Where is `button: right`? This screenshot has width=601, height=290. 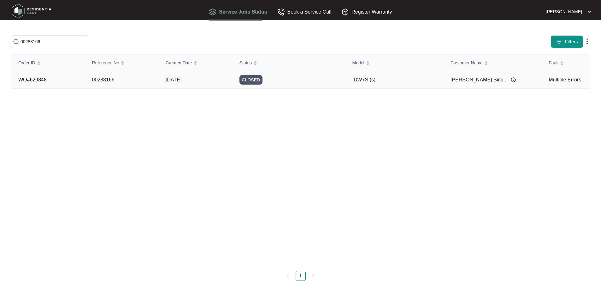 button: right is located at coordinates (313, 276).